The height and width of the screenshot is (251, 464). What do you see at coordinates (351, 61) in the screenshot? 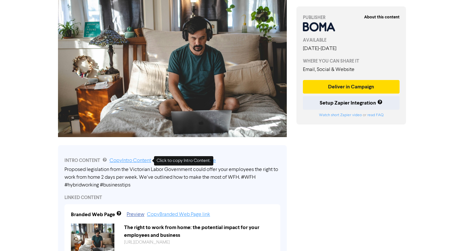
I see `div: WHERE YOU CAN SHARE IT` at bounding box center [351, 61].